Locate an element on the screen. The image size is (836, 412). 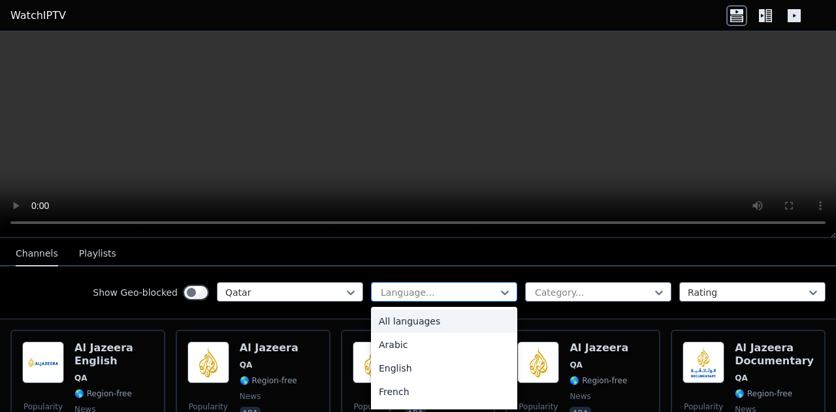
div: French is located at coordinates (444, 392).